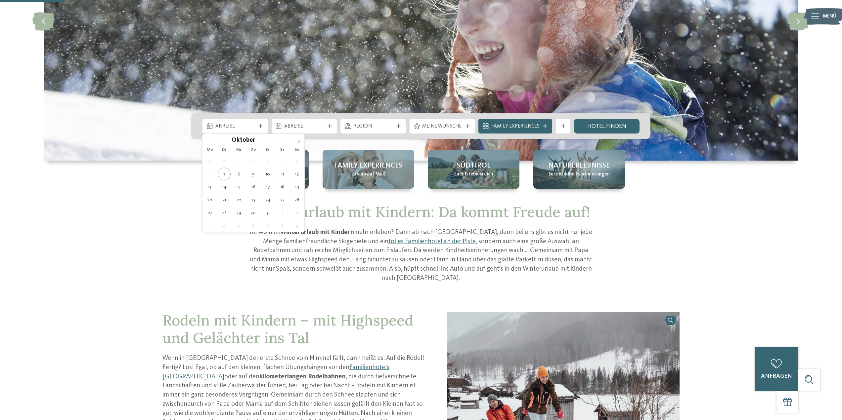 This screenshot has width=842, height=420. Describe the element at coordinates (288, 329) in the screenshot. I see `span: Rodeln mit Kindern – mit Highspeed und Gelächter ins Tal` at that location.